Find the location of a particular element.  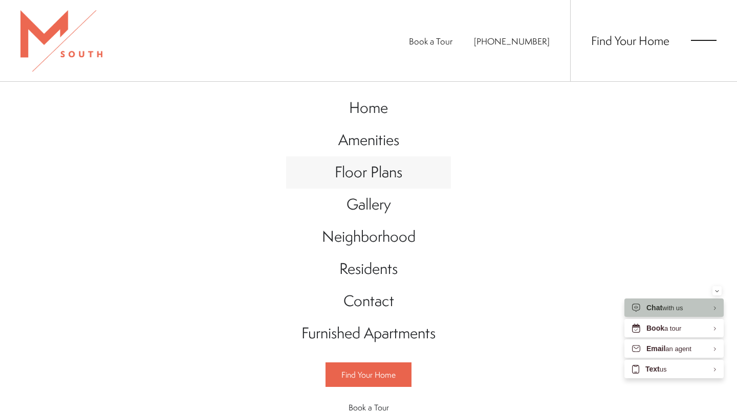

a: Go to Floor Plans is located at coordinates (368, 172).